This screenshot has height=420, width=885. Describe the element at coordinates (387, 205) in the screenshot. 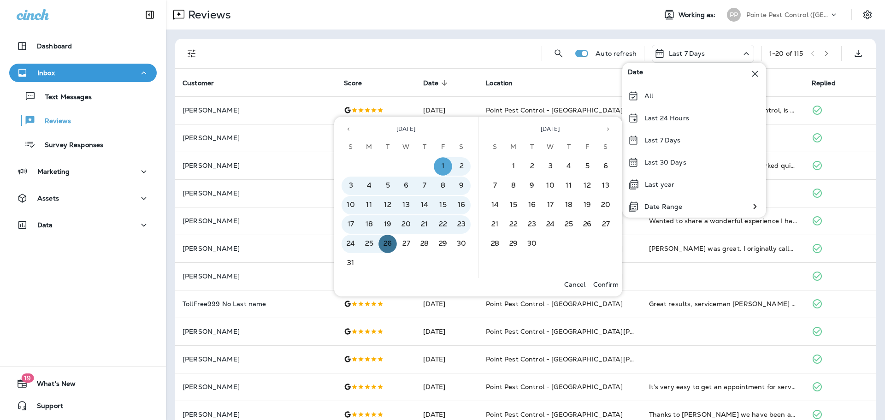

I see `button: 12` at that location.